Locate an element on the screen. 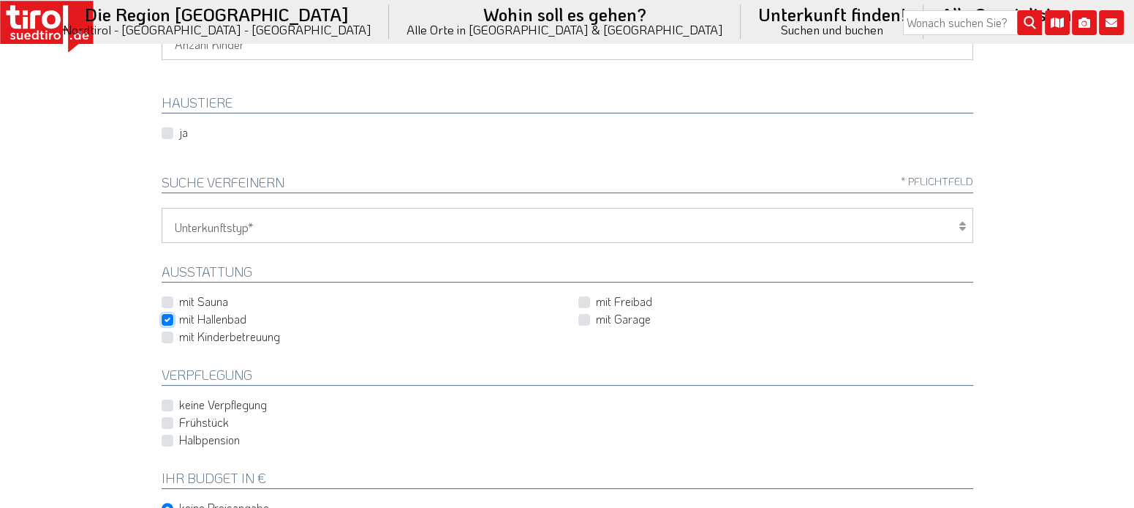 Image resolution: width=1134 pixels, height=508 pixels. i: Kontakt is located at coordinates (1112, 23).